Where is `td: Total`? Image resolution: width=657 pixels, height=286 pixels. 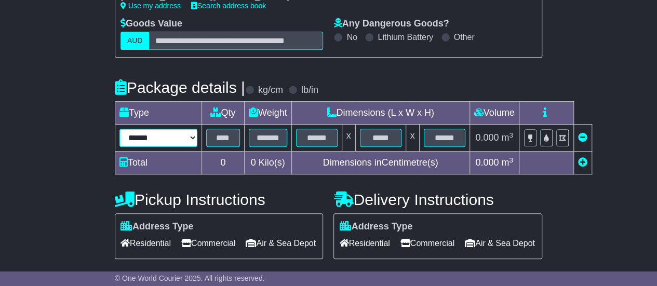 td: Total is located at coordinates (158, 163).